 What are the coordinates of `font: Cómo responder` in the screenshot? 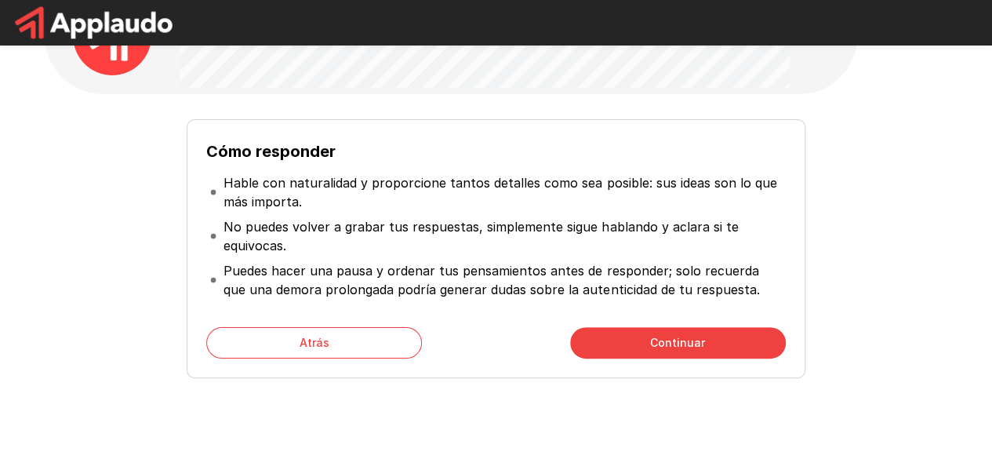 It's located at (271, 151).